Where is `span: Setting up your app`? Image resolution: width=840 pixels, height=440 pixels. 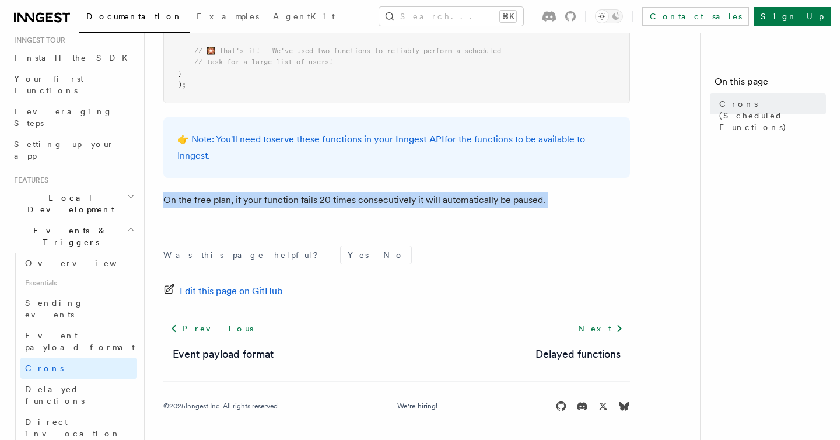
span: Setting up your app is located at coordinates (64, 150).